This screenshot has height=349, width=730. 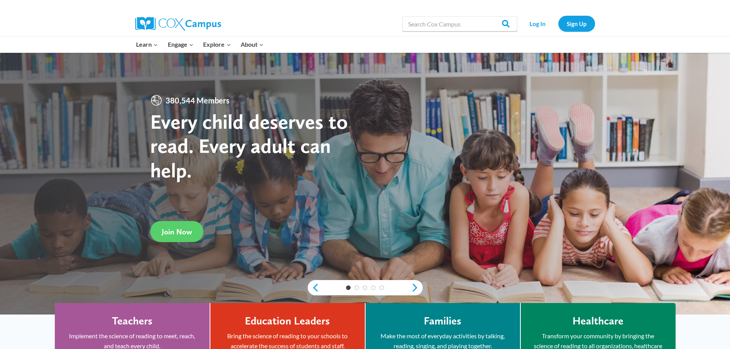 I want to click on img: Cox Campus, so click(x=178, y=24).